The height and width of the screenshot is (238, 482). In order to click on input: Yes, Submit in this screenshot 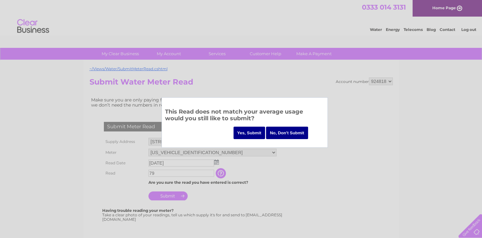, I will do `click(249, 132)`.